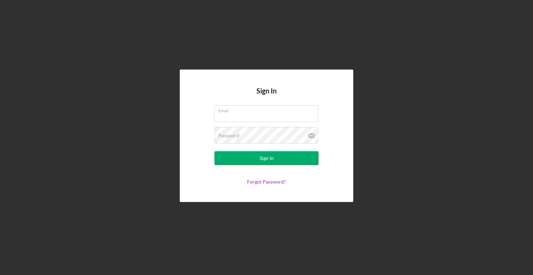  What do you see at coordinates (267, 158) in the screenshot?
I see `button: Sign In` at bounding box center [267, 158].